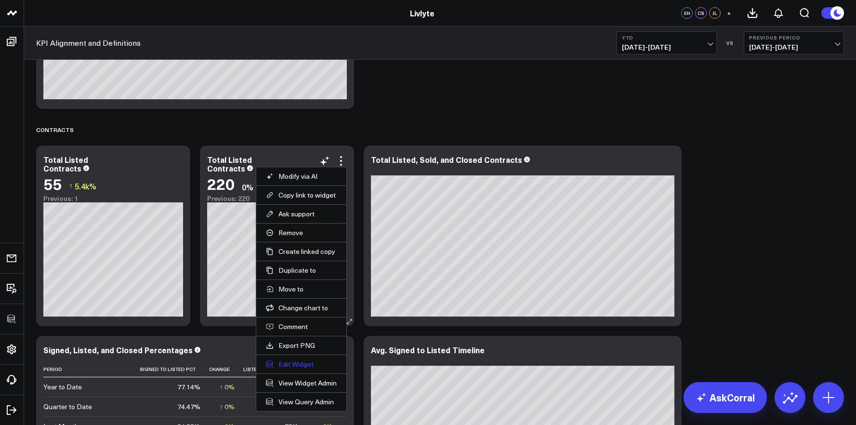  What do you see at coordinates (301, 364) in the screenshot?
I see `button: Edit Widget` at bounding box center [301, 364].